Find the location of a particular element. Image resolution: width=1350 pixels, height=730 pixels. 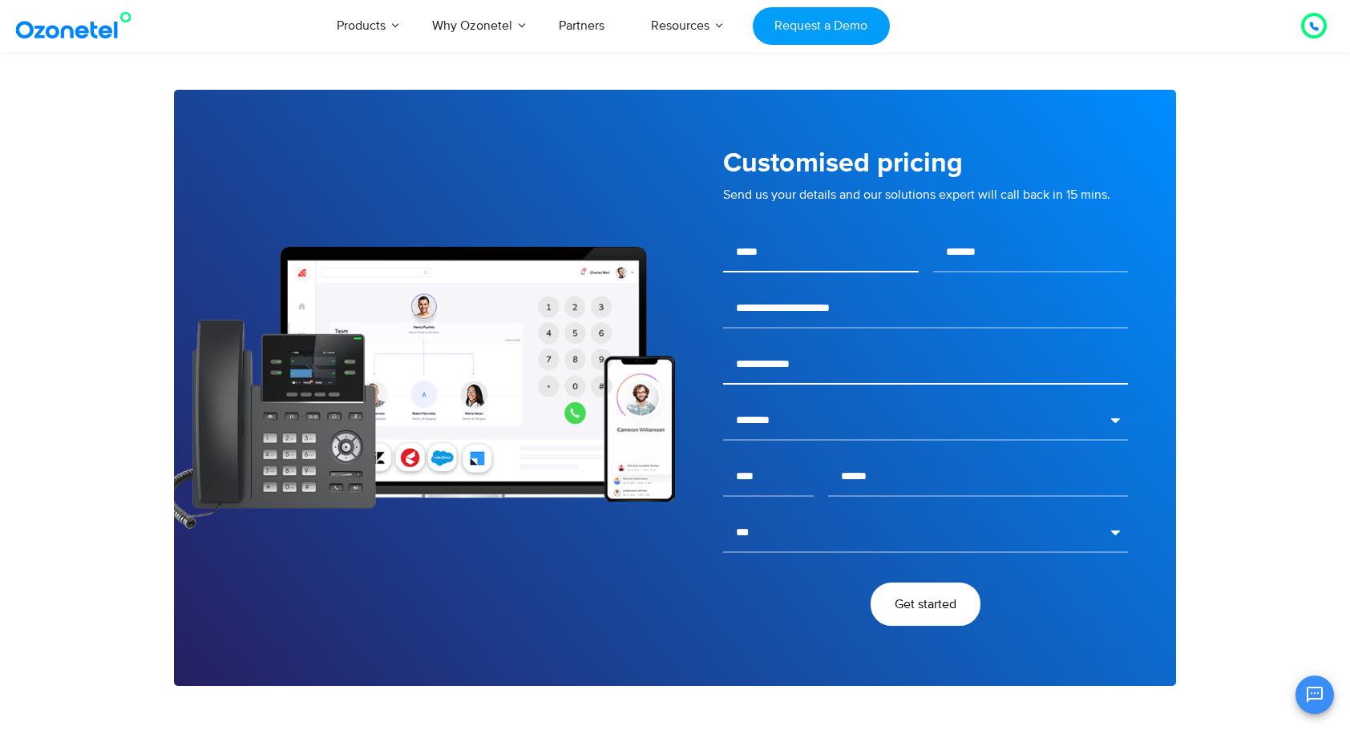

a: Request a Demo is located at coordinates (821, 26).